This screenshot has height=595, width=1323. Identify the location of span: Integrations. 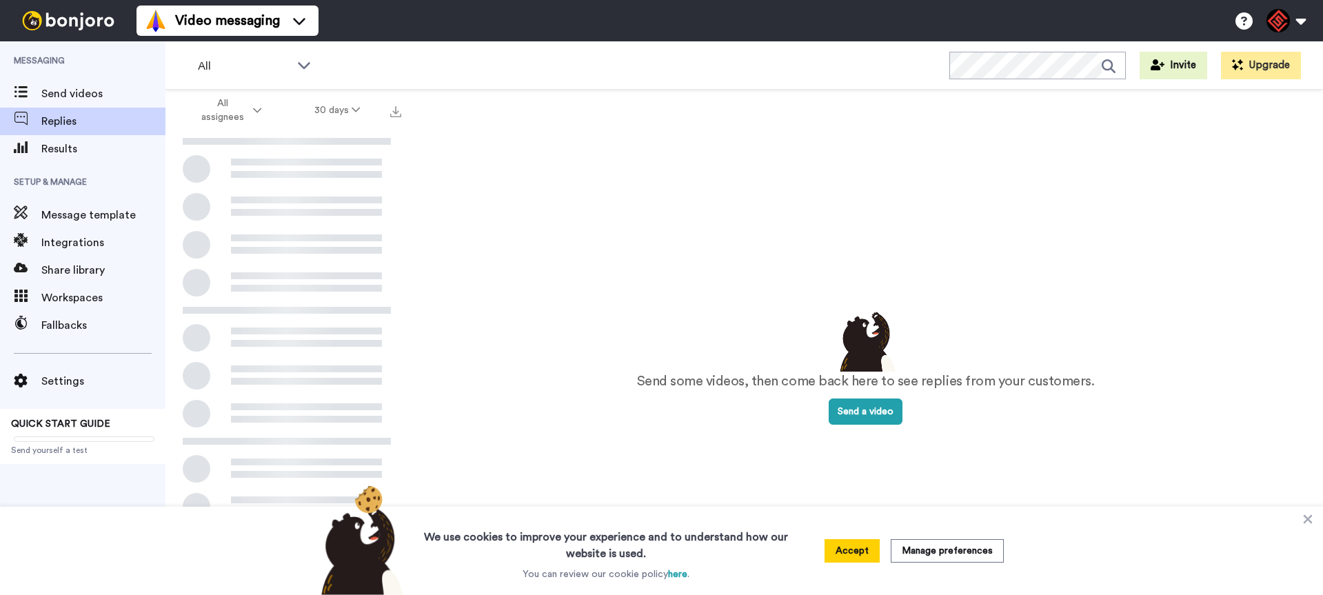
(103, 243).